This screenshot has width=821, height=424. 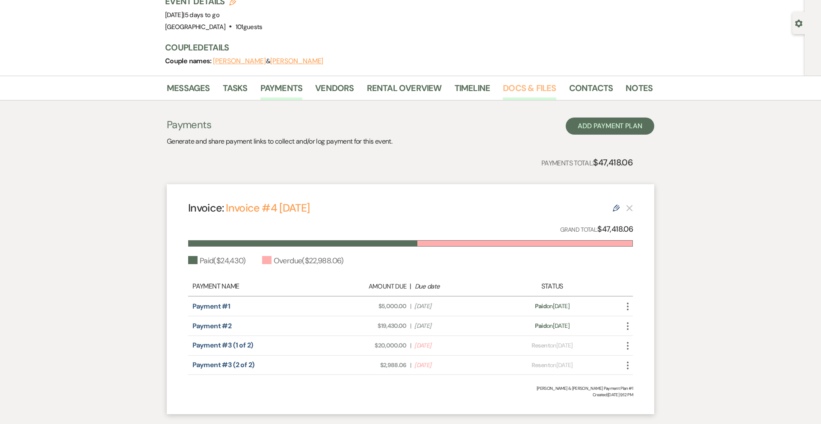 What do you see at coordinates (597, 229) in the screenshot?
I see `p: Grand Total:` at bounding box center [597, 229].